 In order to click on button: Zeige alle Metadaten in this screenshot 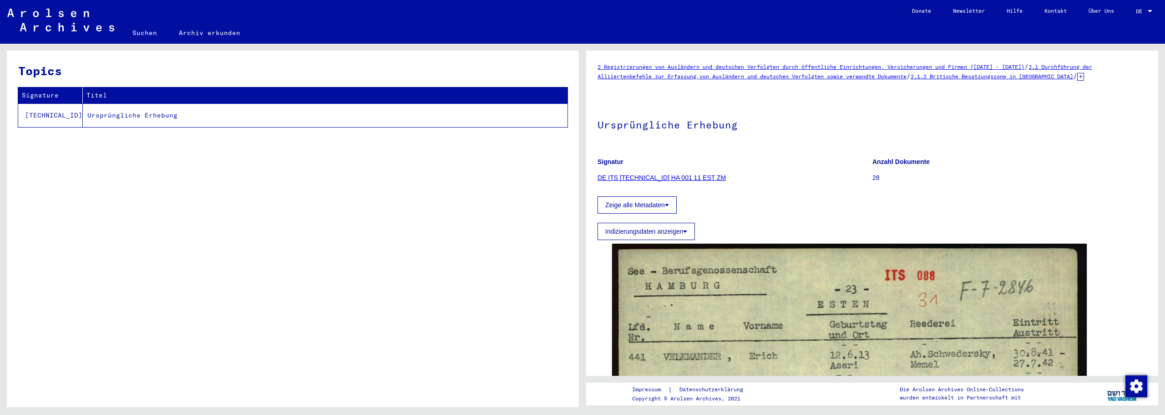, I will do `click(637, 205)`.